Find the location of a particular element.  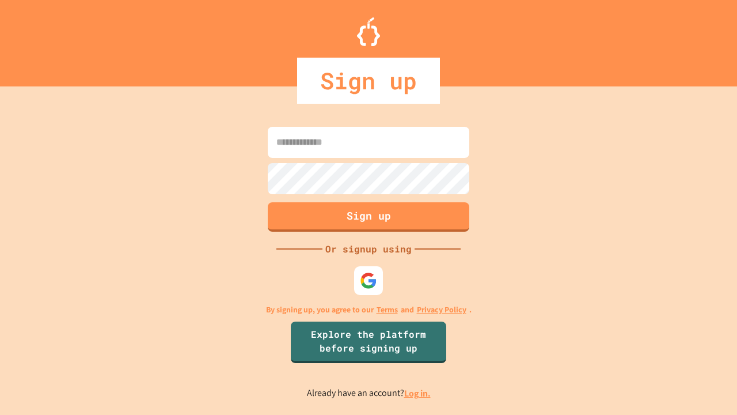

a: Explore the platform before signing up is located at coordinates (369, 342).